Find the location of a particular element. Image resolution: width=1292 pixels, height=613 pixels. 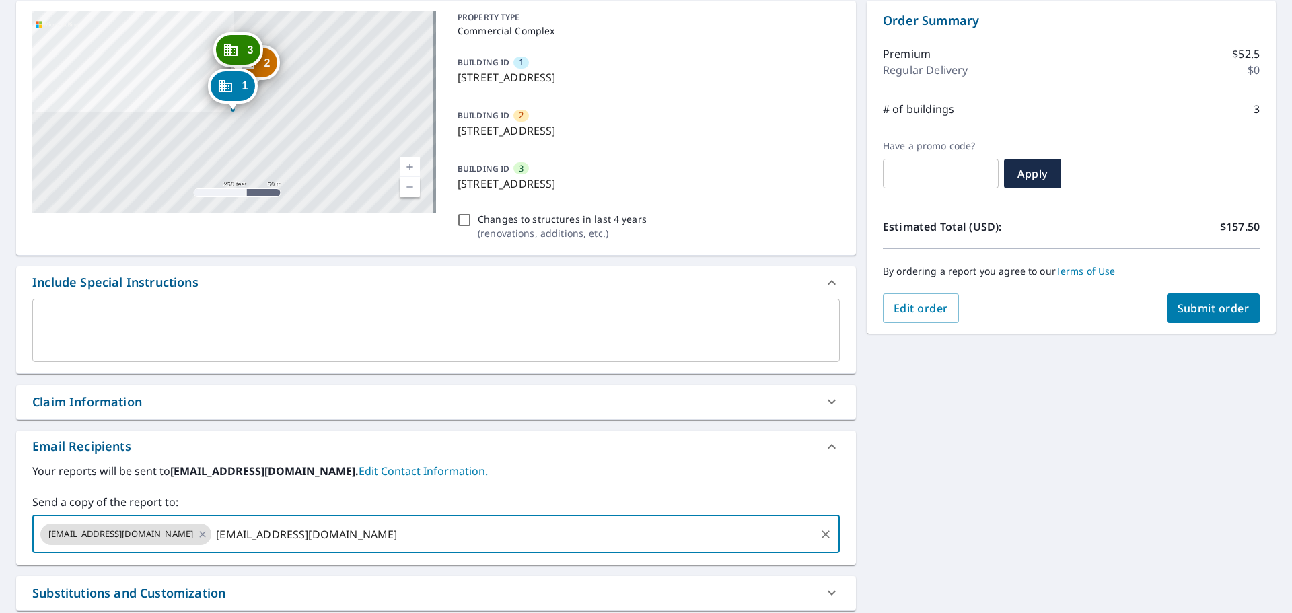

p: PROPERTY TYPE is located at coordinates (646, 17).